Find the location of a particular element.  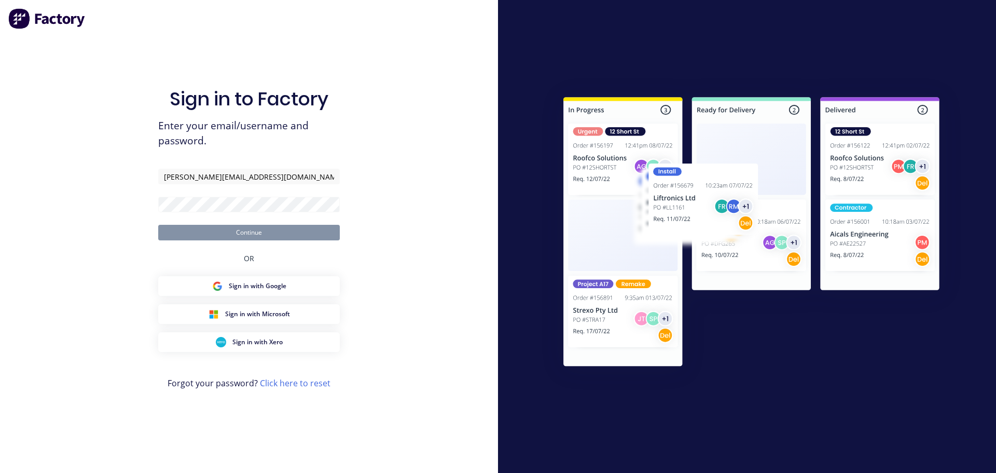

img: Google Sign in is located at coordinates (217, 286).